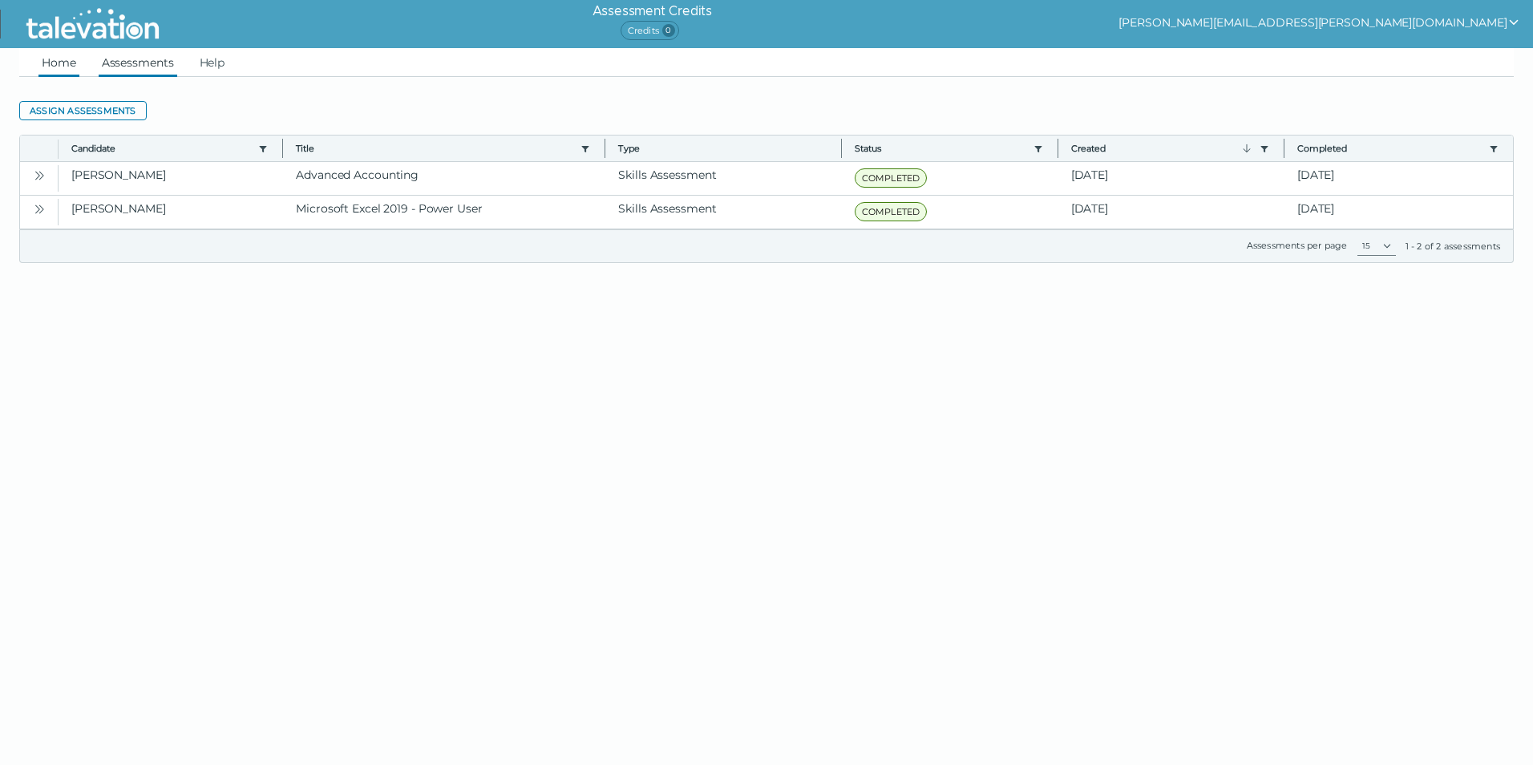  What do you see at coordinates (434, 148) in the screenshot?
I see `button: Title` at bounding box center [434, 148].